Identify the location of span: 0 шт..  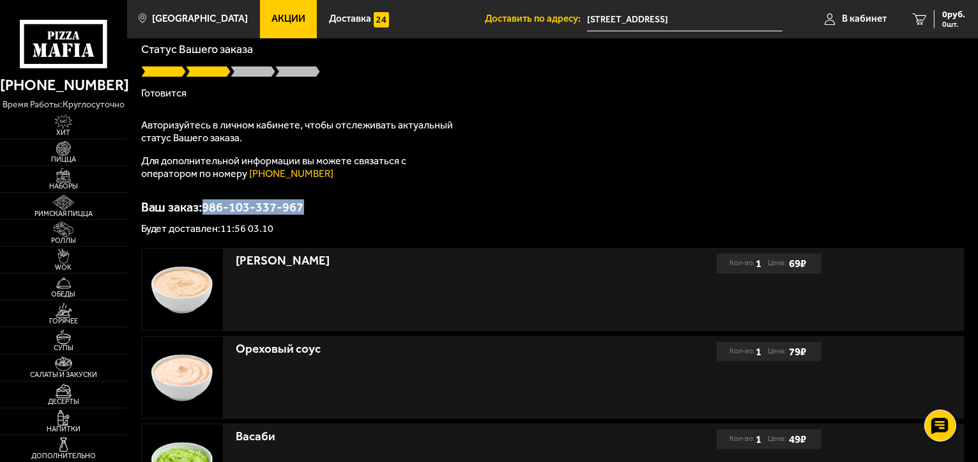
(954, 24).